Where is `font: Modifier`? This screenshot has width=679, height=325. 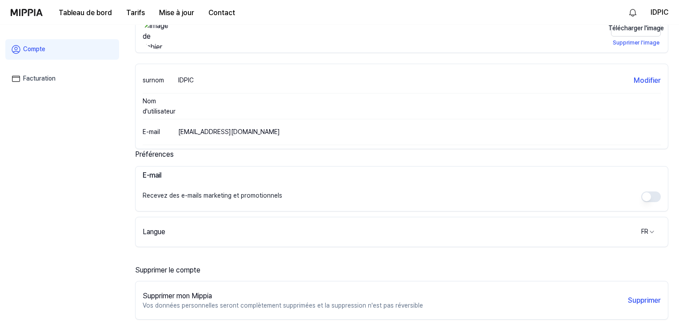 font: Modifier is located at coordinates (647, 80).